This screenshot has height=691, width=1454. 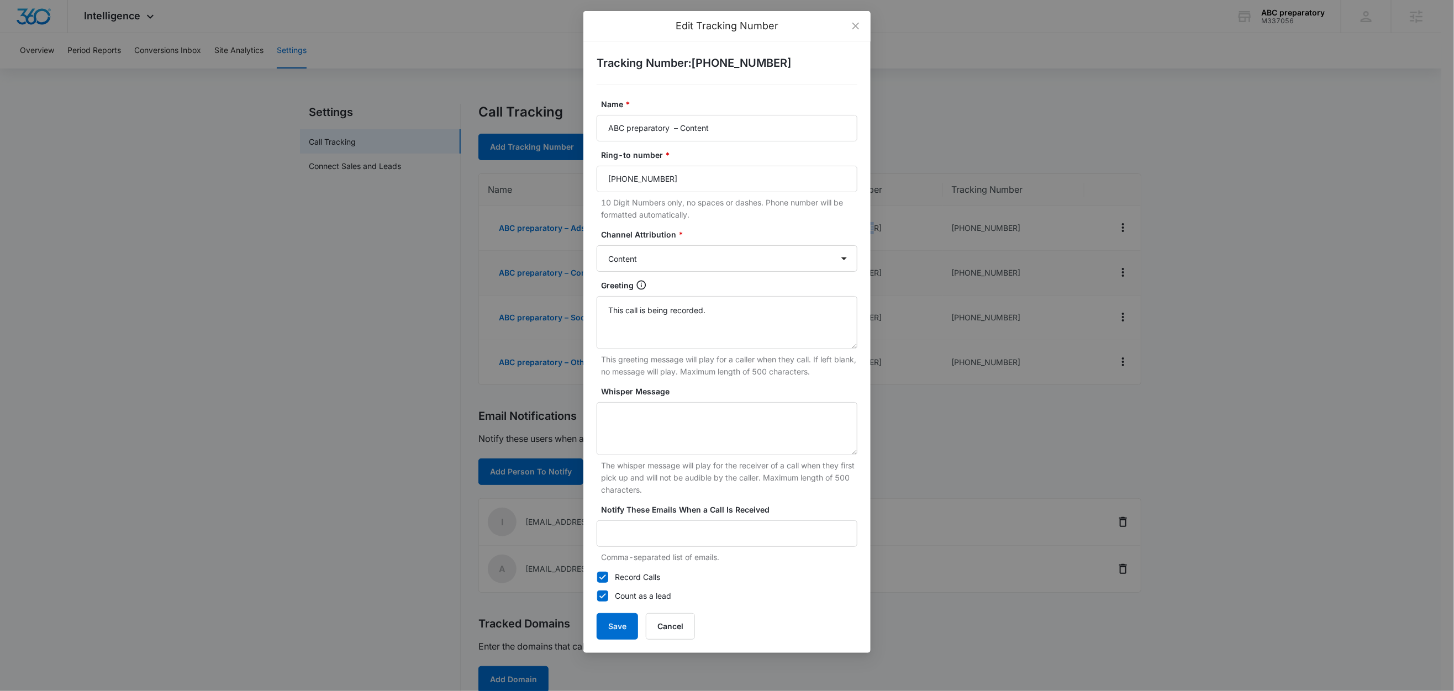 I want to click on p: 10 Digit Numbers only, no spaces or dashes. Phone number will be formatted automatically., so click(x=729, y=209).